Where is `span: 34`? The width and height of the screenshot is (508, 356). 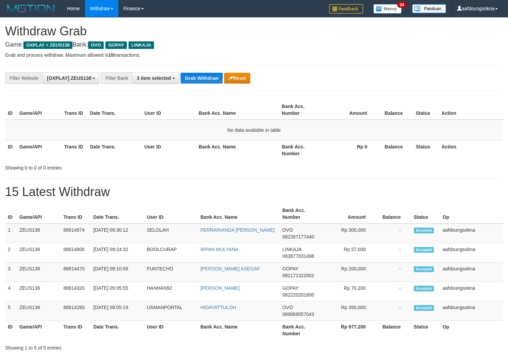 span: 34 is located at coordinates (401, 5).